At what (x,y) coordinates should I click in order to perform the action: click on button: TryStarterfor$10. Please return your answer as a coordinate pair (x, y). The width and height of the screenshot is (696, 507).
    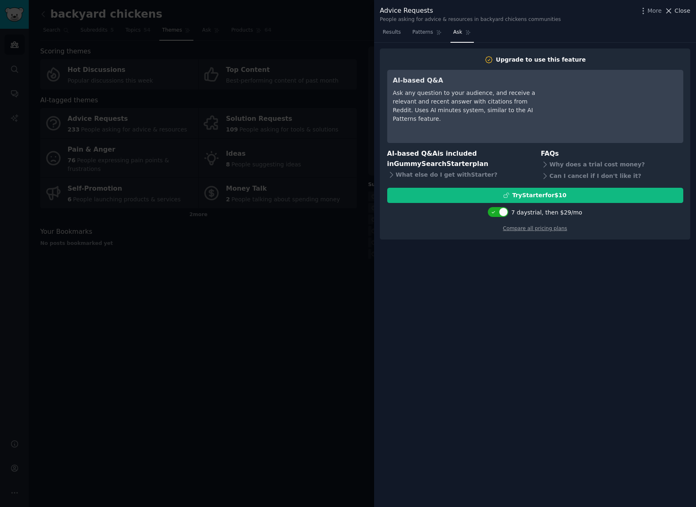
    Looking at the image, I should click on (535, 195).